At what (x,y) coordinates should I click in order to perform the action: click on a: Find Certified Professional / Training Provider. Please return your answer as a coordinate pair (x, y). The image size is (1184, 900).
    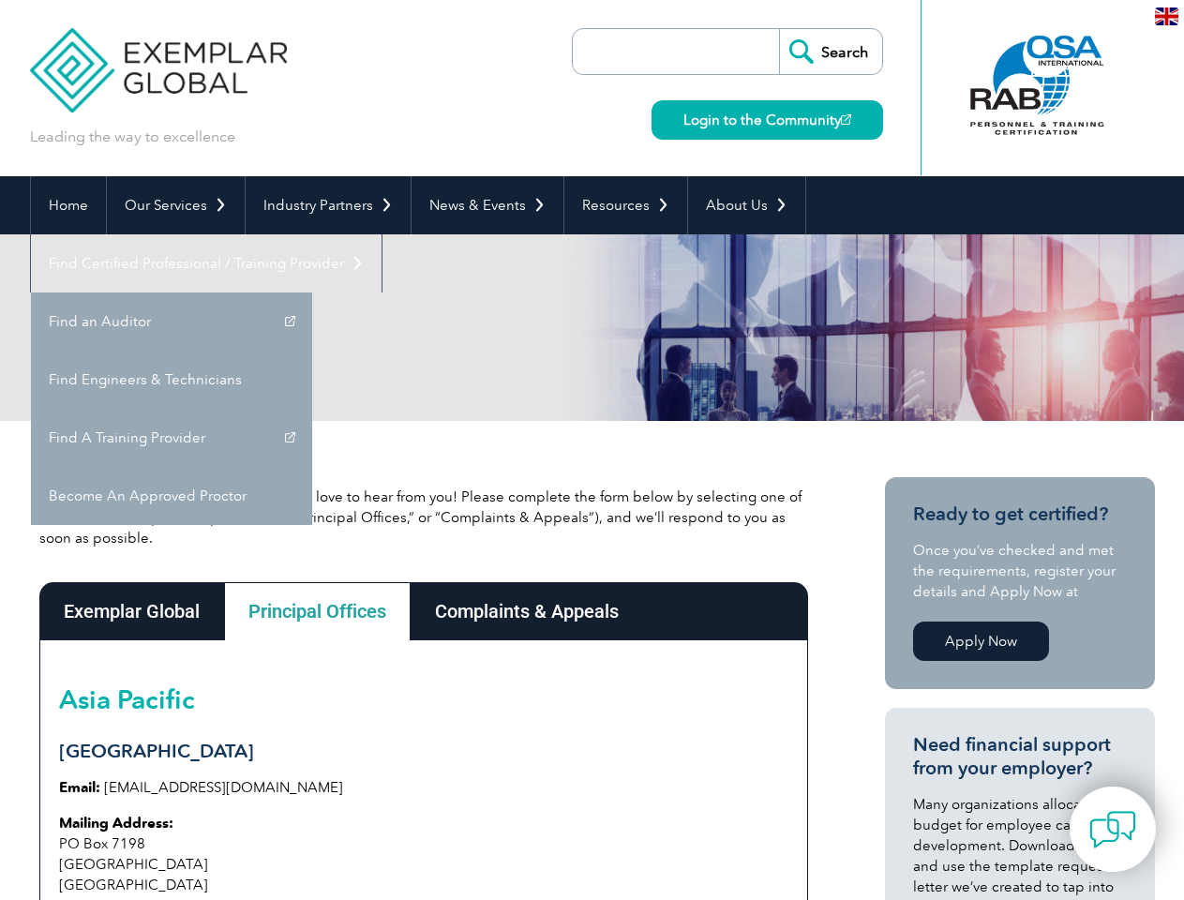
    Looking at the image, I should click on (206, 263).